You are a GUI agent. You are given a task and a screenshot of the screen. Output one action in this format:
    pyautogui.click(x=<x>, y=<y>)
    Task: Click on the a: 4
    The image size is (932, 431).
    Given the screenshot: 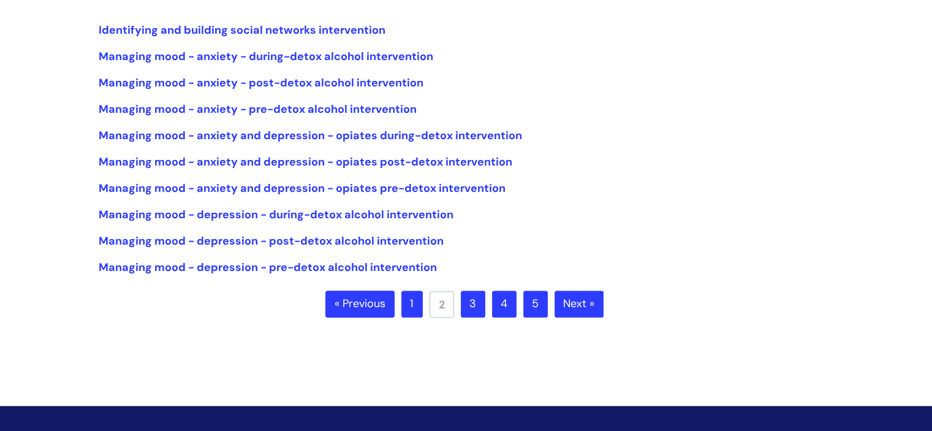 What is the action you would take?
    pyautogui.click(x=504, y=304)
    